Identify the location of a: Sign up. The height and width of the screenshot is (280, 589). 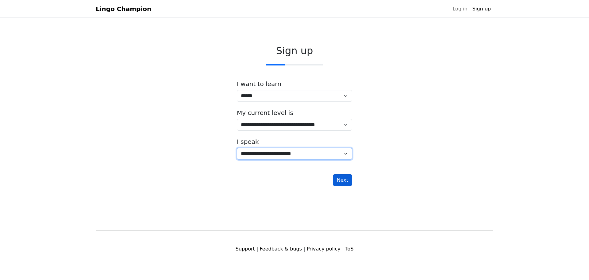
(482, 9).